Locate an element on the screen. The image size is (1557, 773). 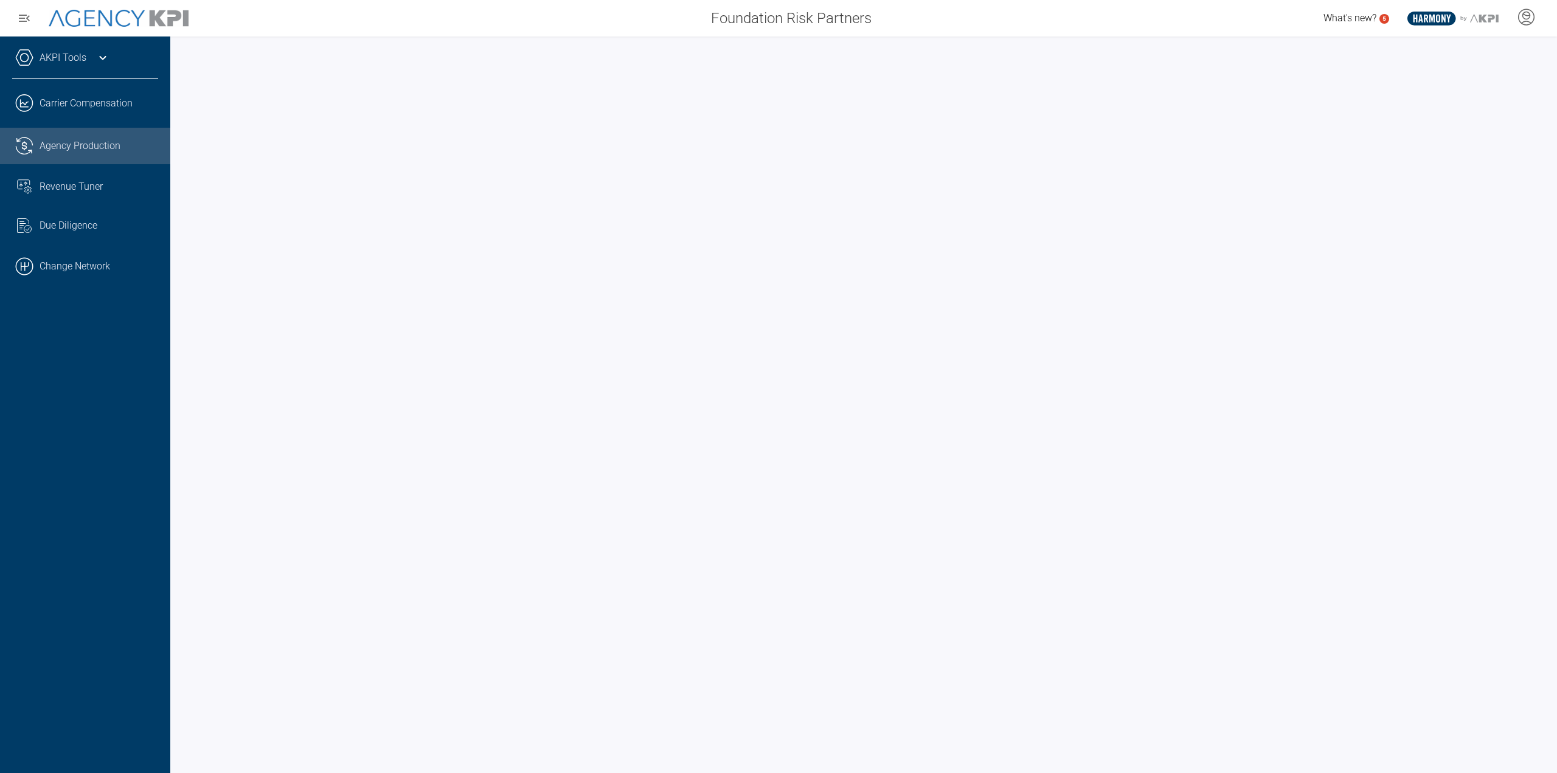
a: 5 is located at coordinates (1384, 19).